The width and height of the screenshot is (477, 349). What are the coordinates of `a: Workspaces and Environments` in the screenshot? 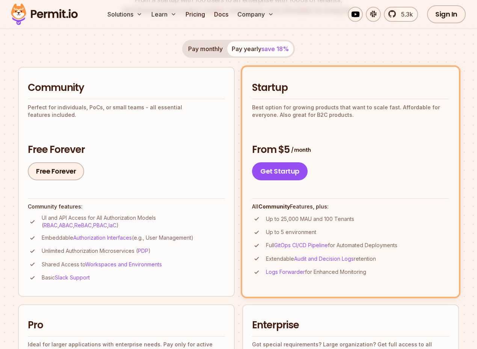 It's located at (123, 264).